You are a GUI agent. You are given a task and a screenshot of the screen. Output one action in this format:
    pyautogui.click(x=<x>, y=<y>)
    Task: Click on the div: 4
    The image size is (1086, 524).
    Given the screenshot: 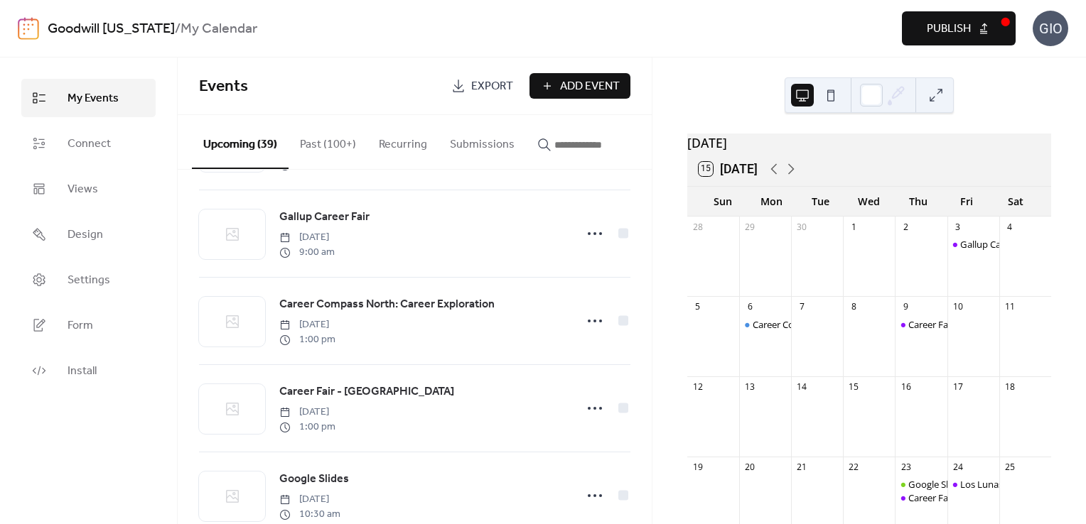 What is the action you would take?
    pyautogui.click(x=1009, y=227)
    